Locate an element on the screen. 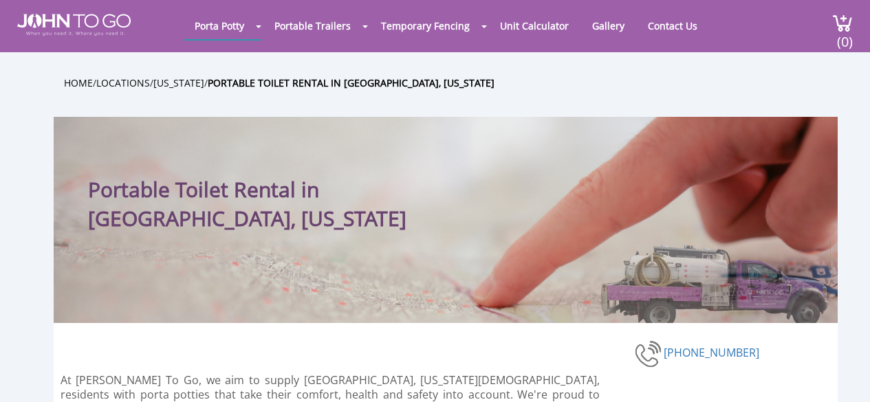 Image resolution: width=870 pixels, height=402 pixels. img: JOHN to go is located at coordinates (74, 25).